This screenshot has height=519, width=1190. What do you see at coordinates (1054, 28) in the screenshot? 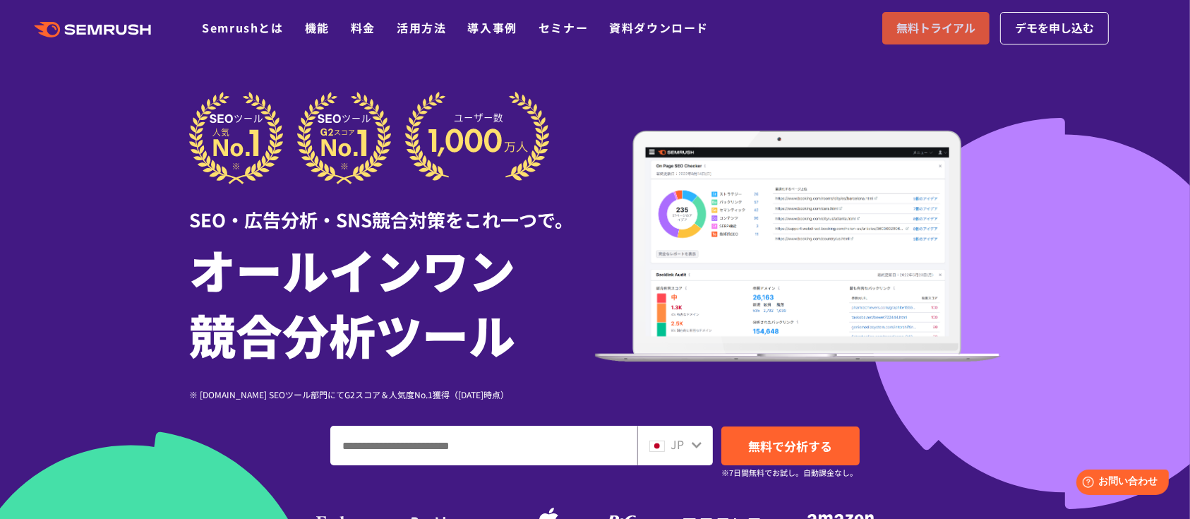
I see `a: デモを申し込む` at bounding box center [1054, 28].